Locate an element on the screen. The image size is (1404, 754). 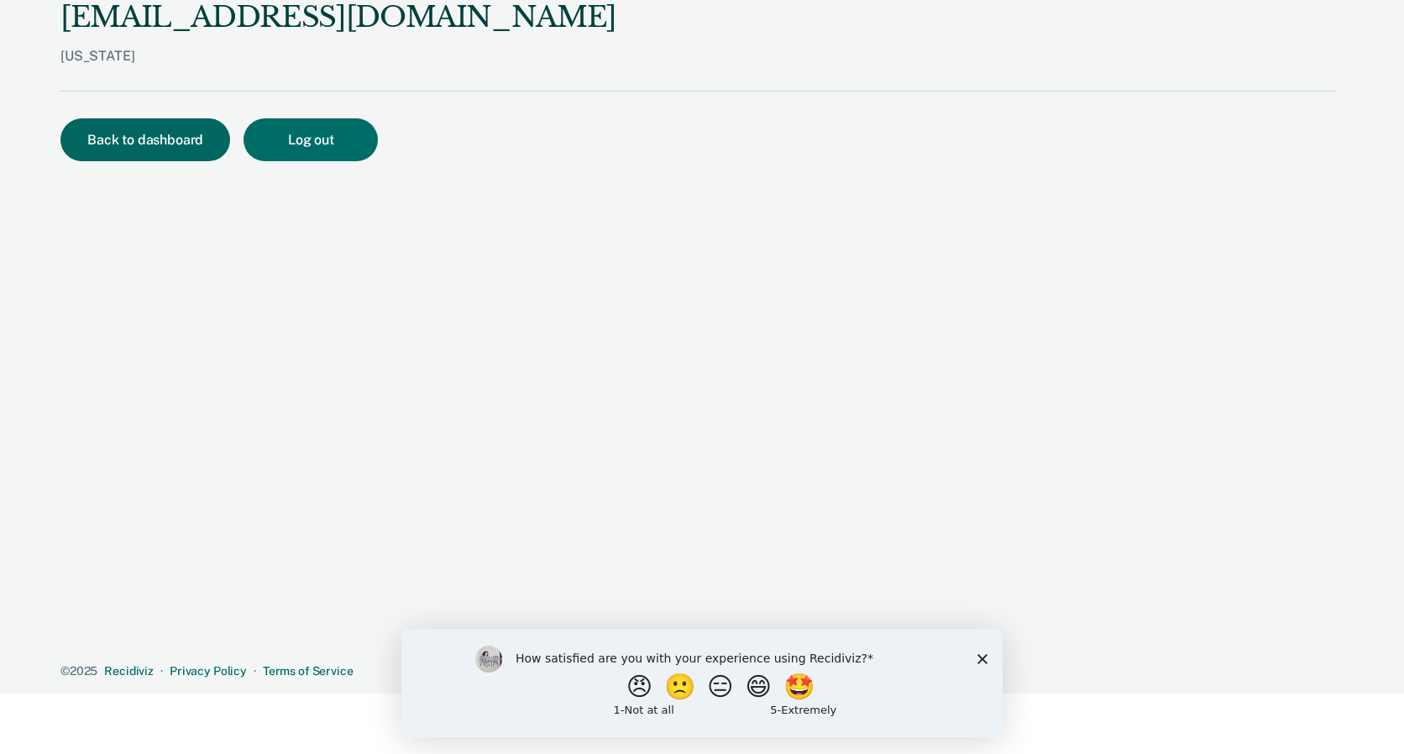
a: Terms of Service is located at coordinates (308, 671).